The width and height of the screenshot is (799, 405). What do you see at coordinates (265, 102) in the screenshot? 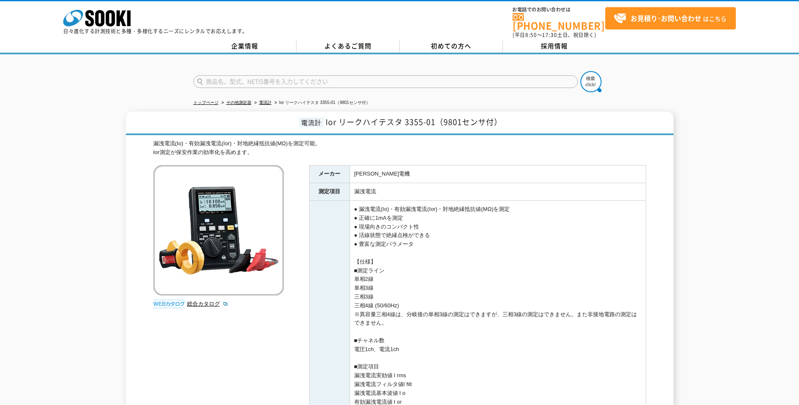
I see `a: 電流計` at bounding box center [265, 102].